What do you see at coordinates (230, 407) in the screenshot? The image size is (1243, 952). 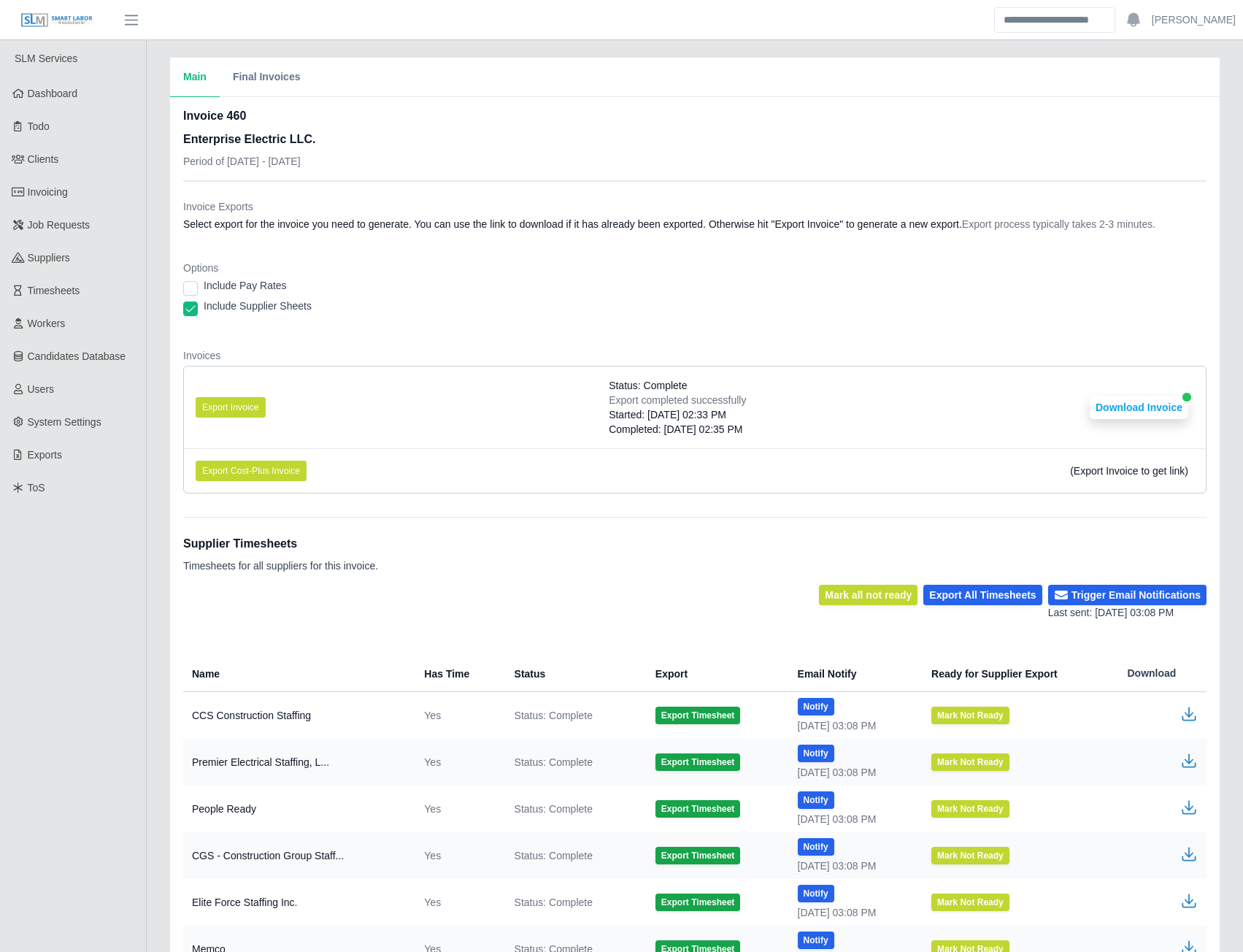 I see `button: Export Invoice` at bounding box center [230, 407].